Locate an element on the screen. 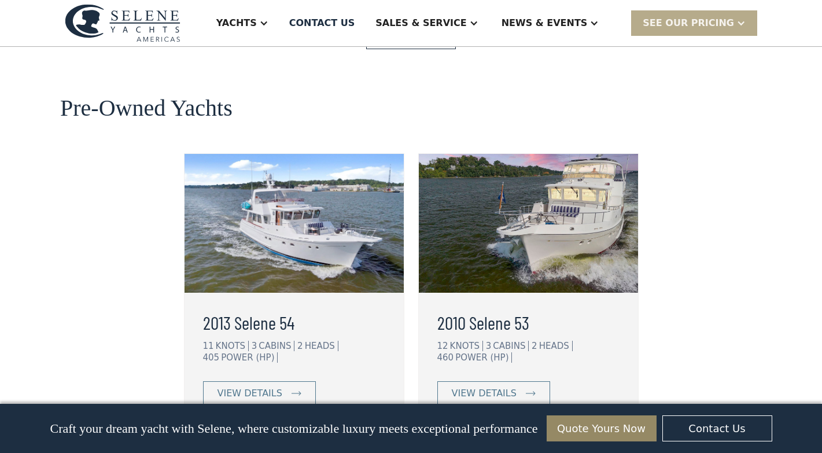 The image size is (822, 453). div: Contact US is located at coordinates (322, 23).